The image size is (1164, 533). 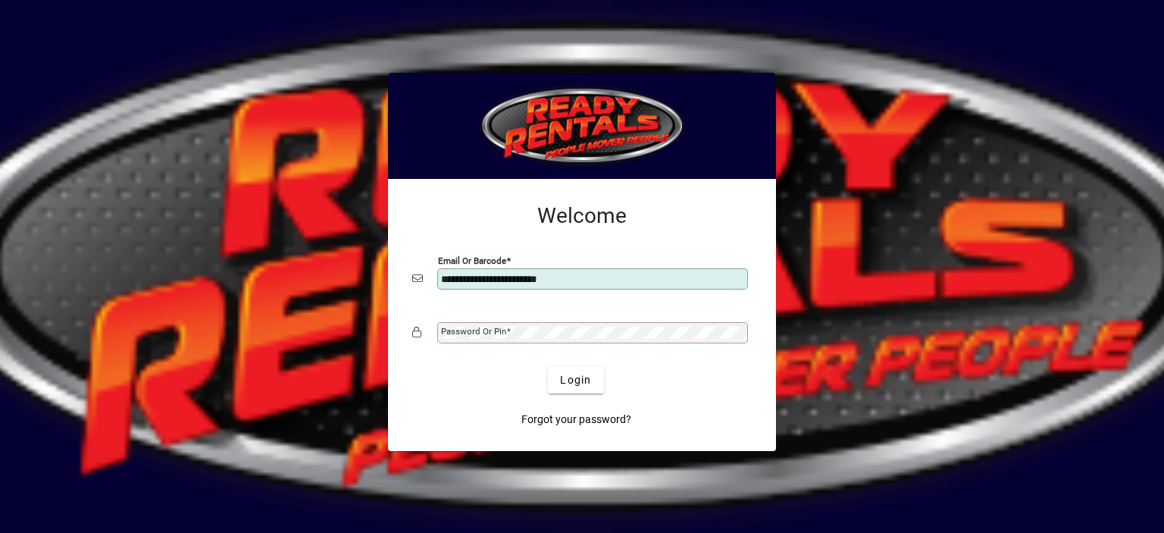 I want to click on h2: Welcome, so click(x=582, y=216).